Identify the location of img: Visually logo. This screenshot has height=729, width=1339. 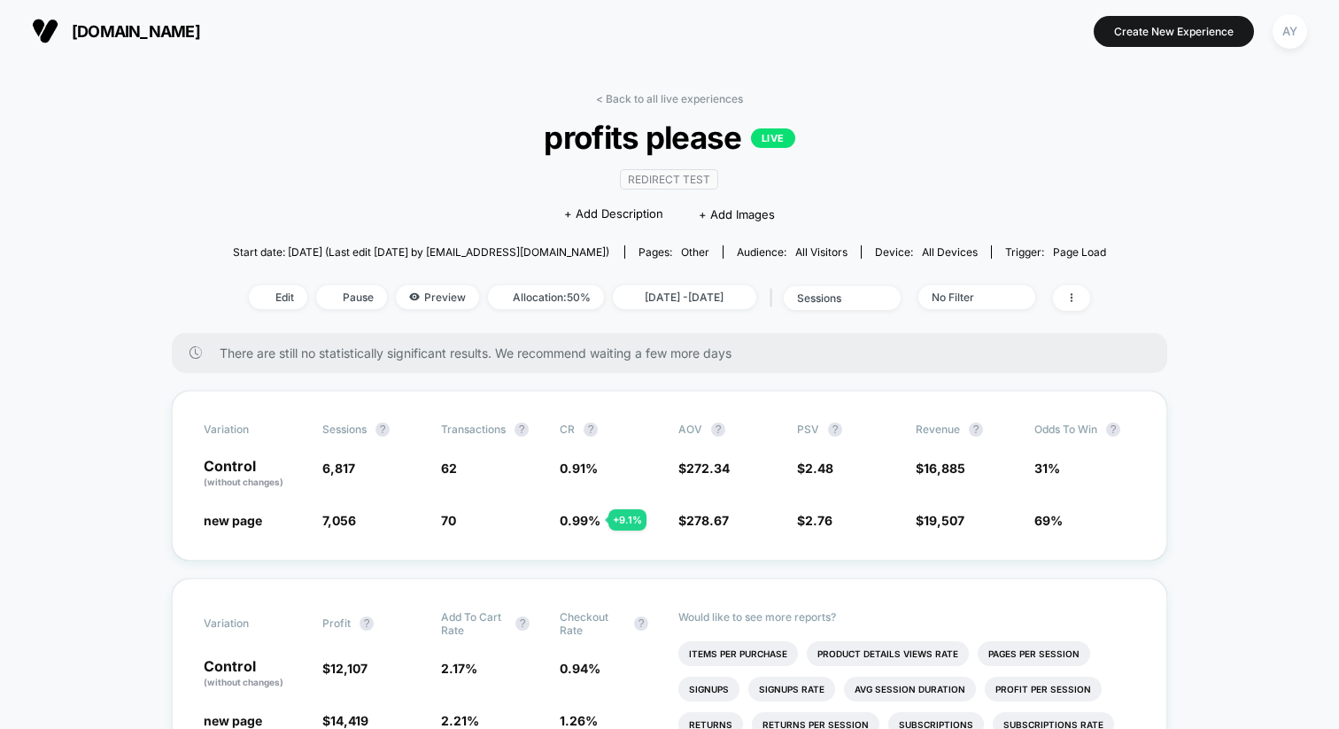
(45, 31).